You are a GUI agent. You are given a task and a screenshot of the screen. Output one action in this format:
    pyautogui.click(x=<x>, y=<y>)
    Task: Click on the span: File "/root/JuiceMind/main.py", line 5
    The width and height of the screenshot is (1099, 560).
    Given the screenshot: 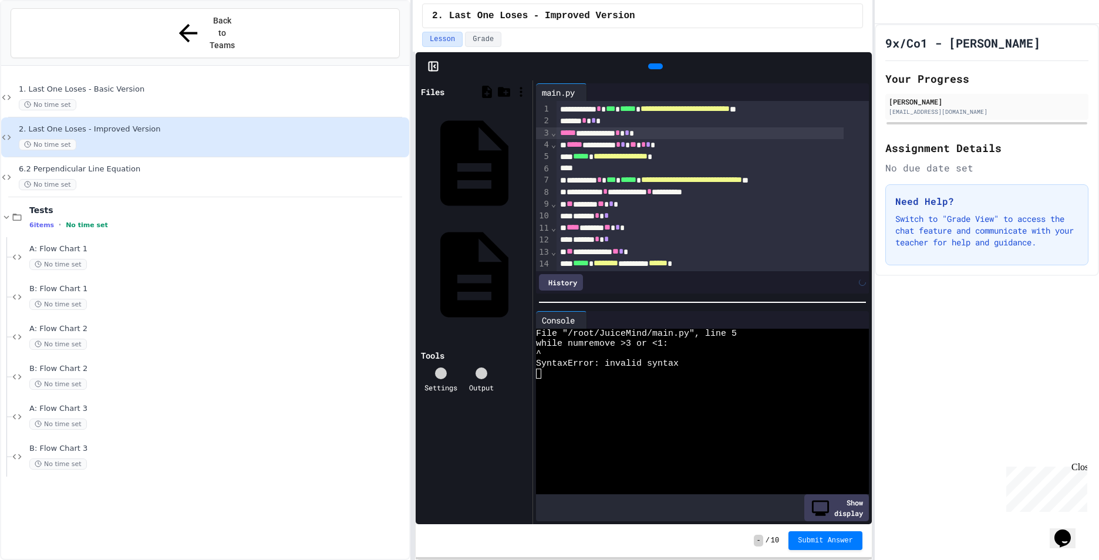 What is the action you would take?
    pyautogui.click(x=636, y=333)
    